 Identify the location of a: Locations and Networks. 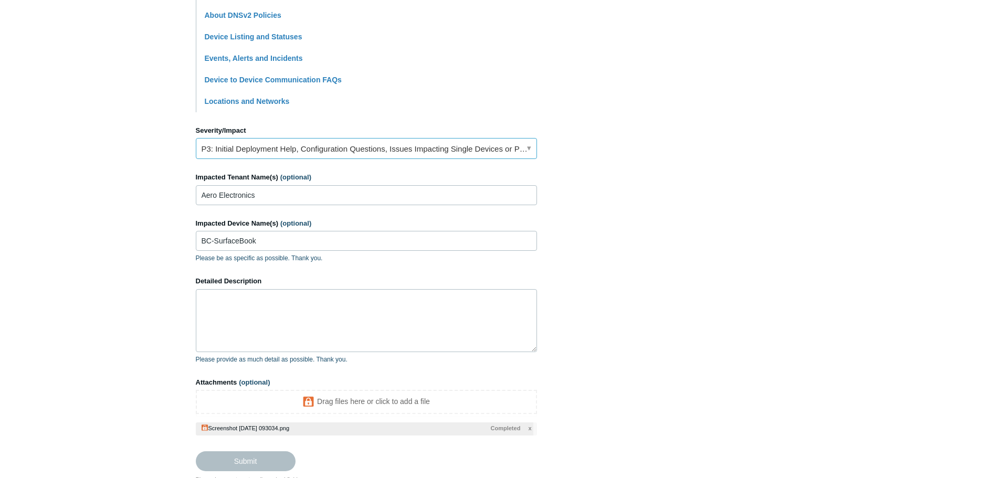
(247, 101).